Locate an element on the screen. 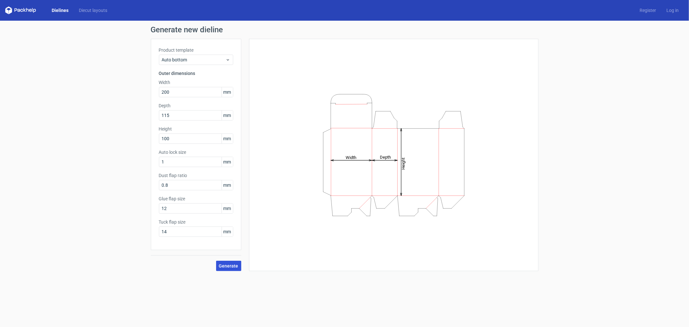 The image size is (689, 327). label: Auto lock size is located at coordinates (196, 152).